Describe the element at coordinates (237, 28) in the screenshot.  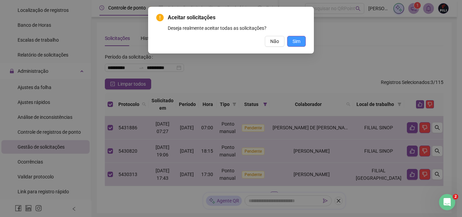
I see `div: Deseja realmente aceitar todas as solicitações?` at that location.